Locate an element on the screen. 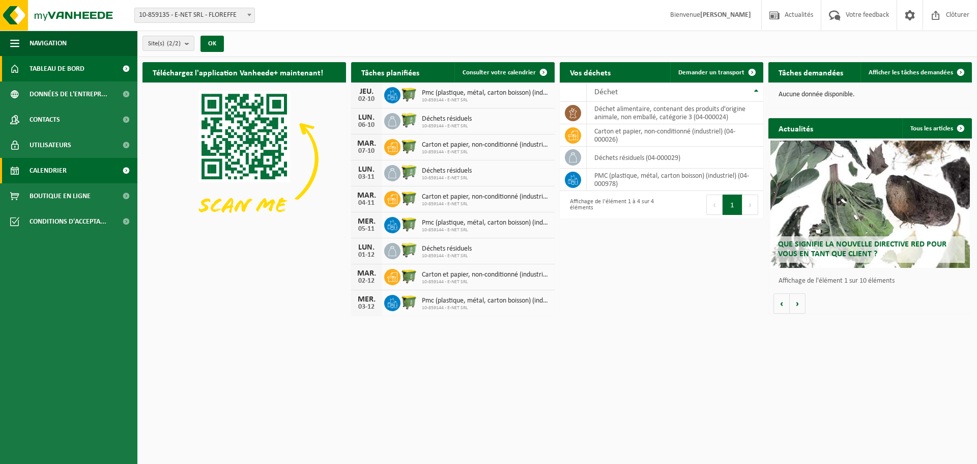  a: Afficher les tâches demandées is located at coordinates (916, 72).